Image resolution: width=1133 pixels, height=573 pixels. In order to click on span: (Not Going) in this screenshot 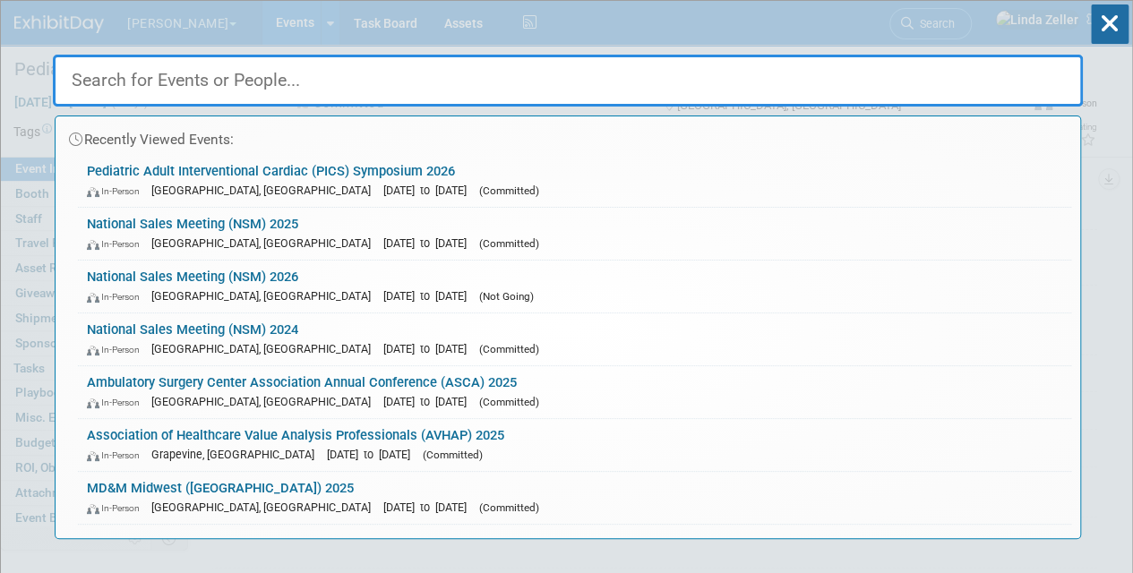, I will do `click(506, 297)`.